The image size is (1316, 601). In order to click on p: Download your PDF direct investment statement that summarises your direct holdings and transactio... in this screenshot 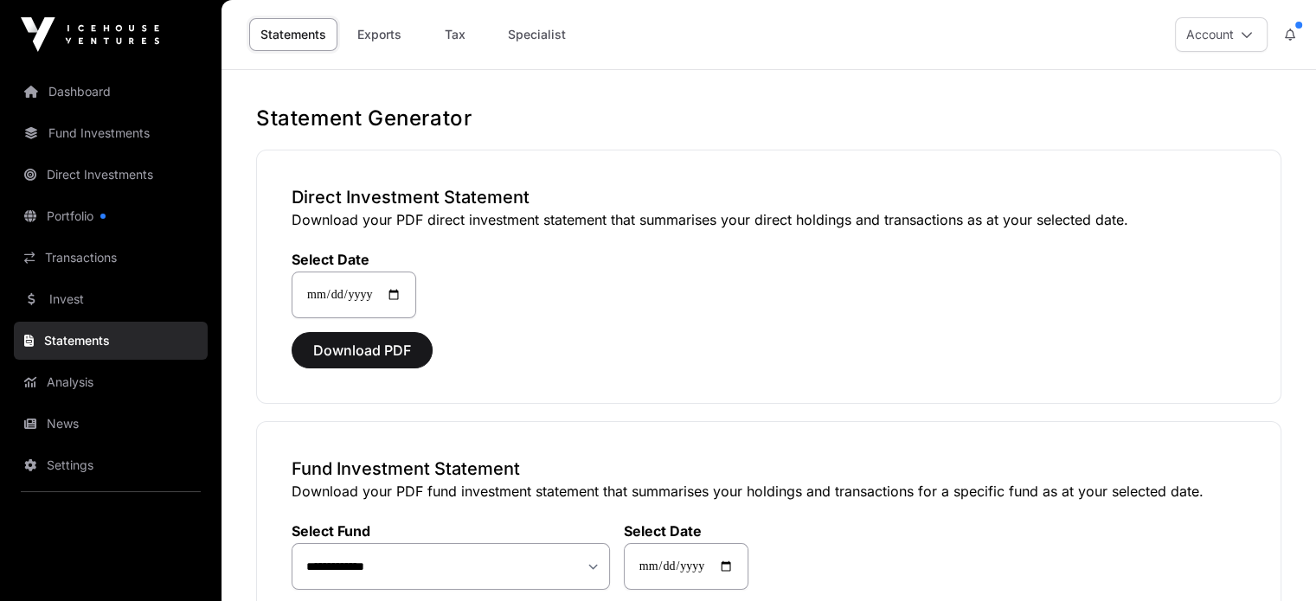, I will do `click(769, 220)`.